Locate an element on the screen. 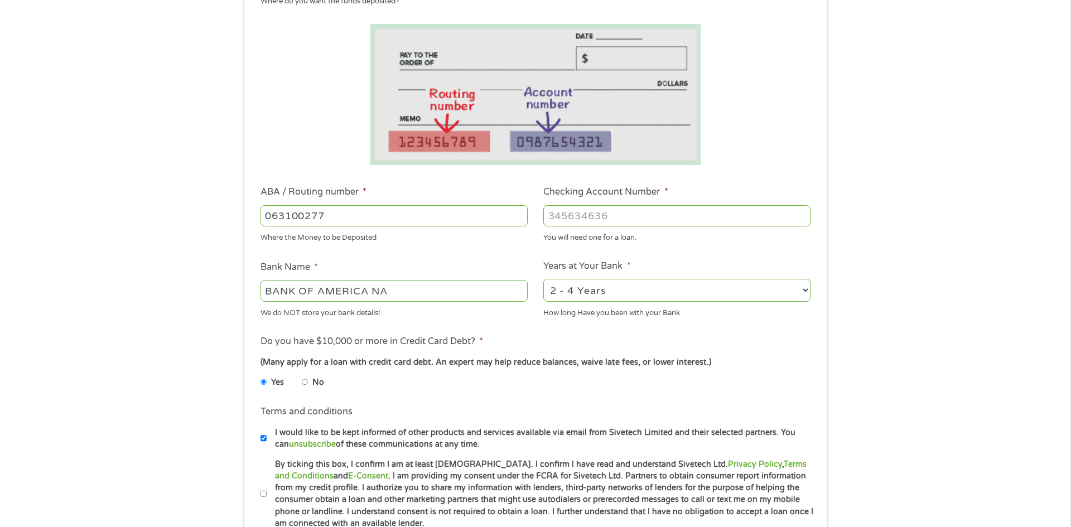  div: (Many apply for a loan with credit card debt. An expert may help reduce balances, waive late fees... is located at coordinates (535, 362).